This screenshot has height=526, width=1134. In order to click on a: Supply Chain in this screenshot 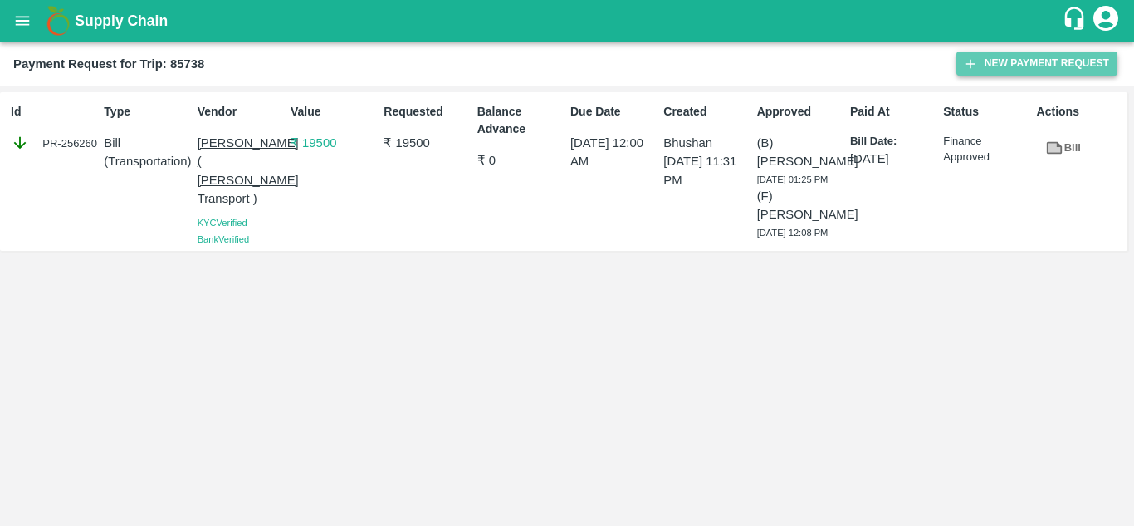, I will do `click(568, 21)`.